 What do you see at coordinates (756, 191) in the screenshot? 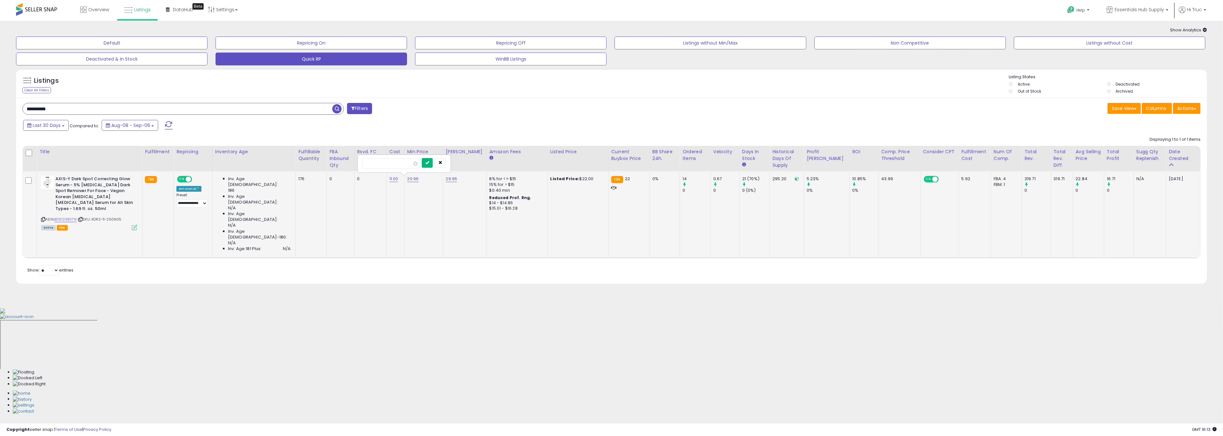
I see `div: 0 (0%)` at bounding box center [756, 191].